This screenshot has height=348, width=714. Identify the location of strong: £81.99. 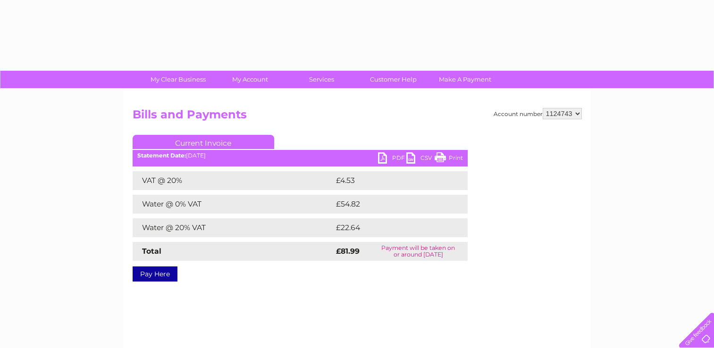
(348, 251).